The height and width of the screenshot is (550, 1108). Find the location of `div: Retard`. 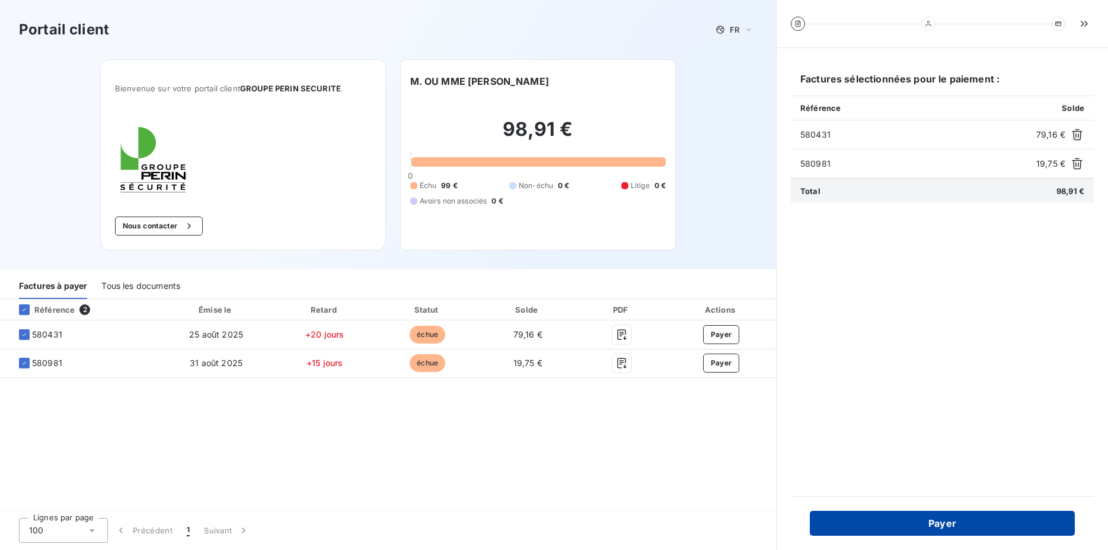

div: Retard is located at coordinates (324, 310).